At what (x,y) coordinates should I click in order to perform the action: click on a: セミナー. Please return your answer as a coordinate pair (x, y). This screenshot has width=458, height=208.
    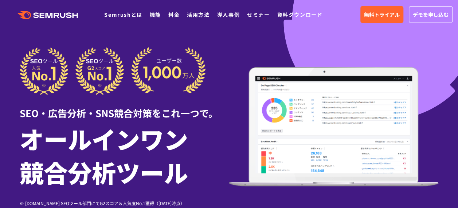
    Looking at the image, I should click on (258, 15).